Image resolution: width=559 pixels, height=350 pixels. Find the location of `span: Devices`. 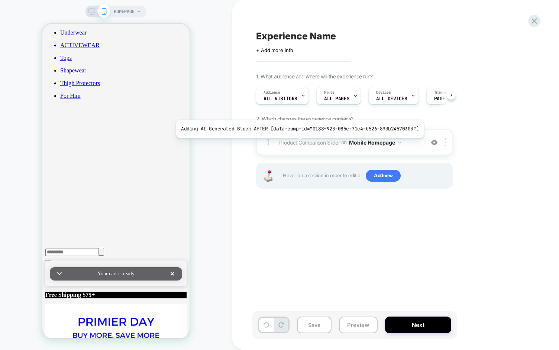

span: Devices is located at coordinates (383, 93).